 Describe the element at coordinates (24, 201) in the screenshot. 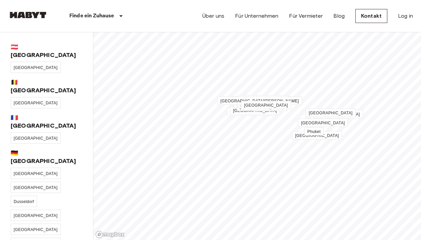

I see `a: Dusseldorf` at that location.